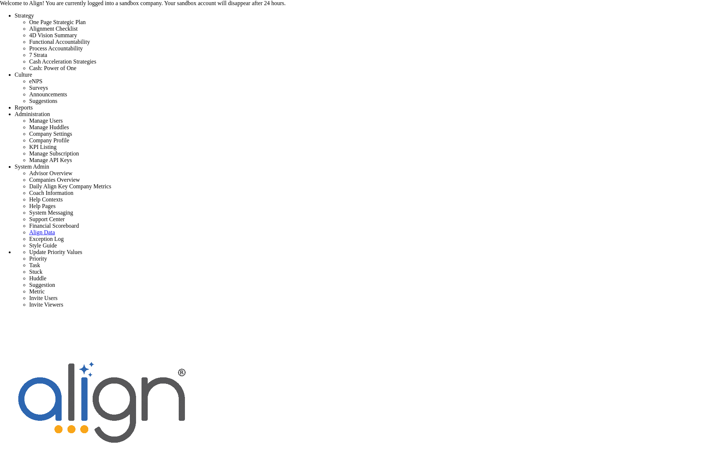 The height and width of the screenshot is (454, 724). What do you see at coordinates (376, 81) in the screenshot?
I see `li: Employee Net Promoter Score: A Measure of Employee Engagement` at bounding box center [376, 81].